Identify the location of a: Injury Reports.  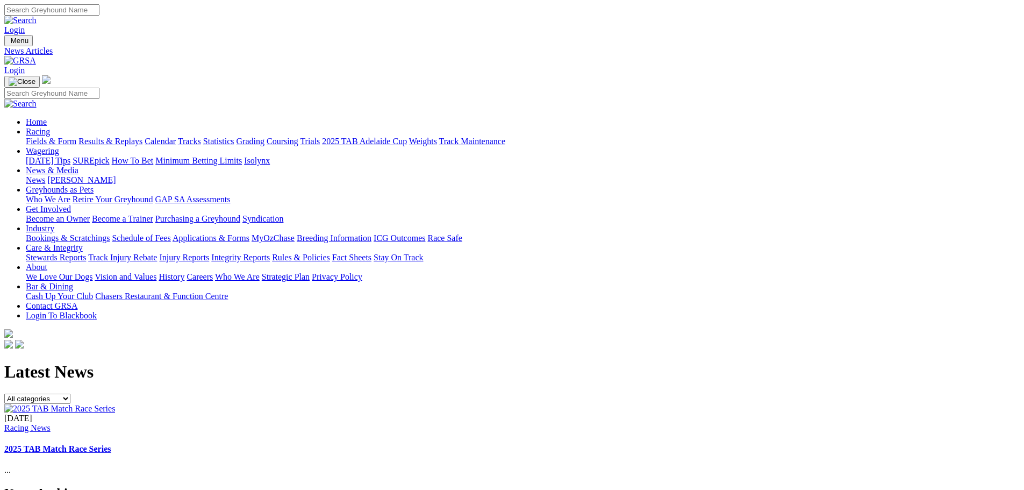
(184, 257).